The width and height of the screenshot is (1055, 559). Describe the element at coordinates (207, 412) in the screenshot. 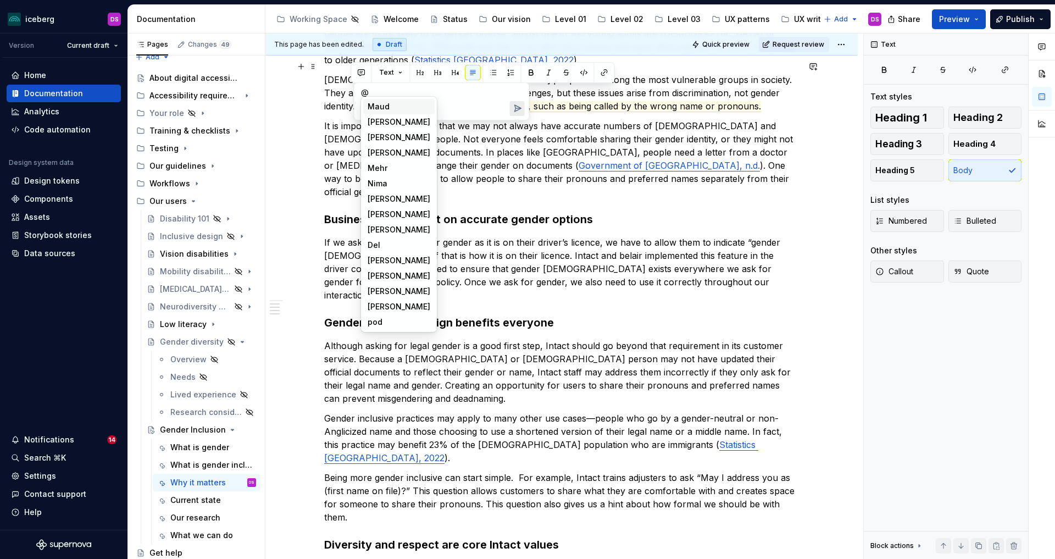

I see `a: Research considerations` at that location.